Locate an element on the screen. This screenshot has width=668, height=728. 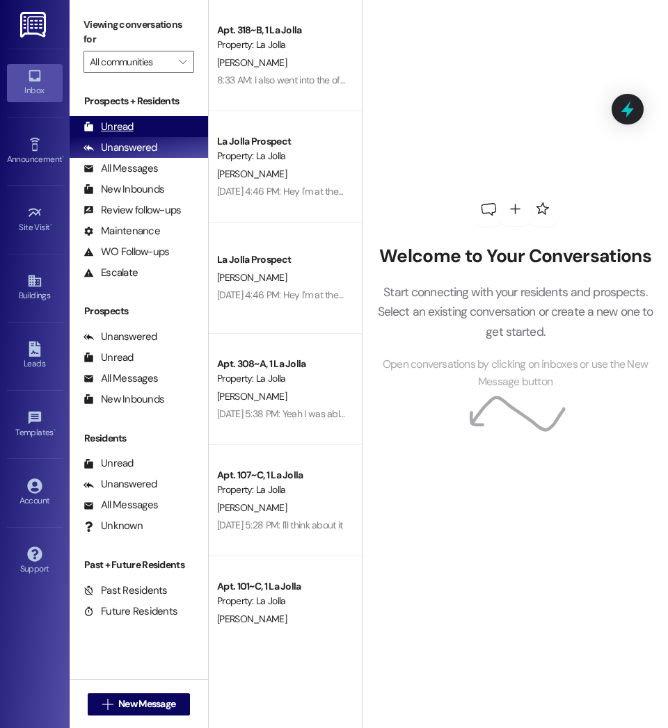
a: Templates • is located at coordinates (35, 425).